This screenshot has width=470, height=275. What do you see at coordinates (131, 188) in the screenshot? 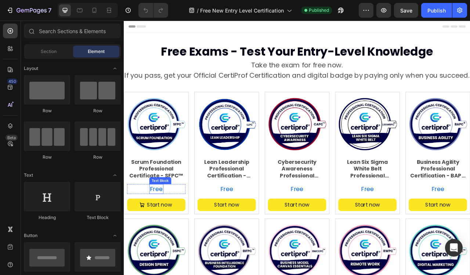
I see `h1: Lean Leadership Professional Certification - LLPC™ Portuguese` at bounding box center [131, 188].